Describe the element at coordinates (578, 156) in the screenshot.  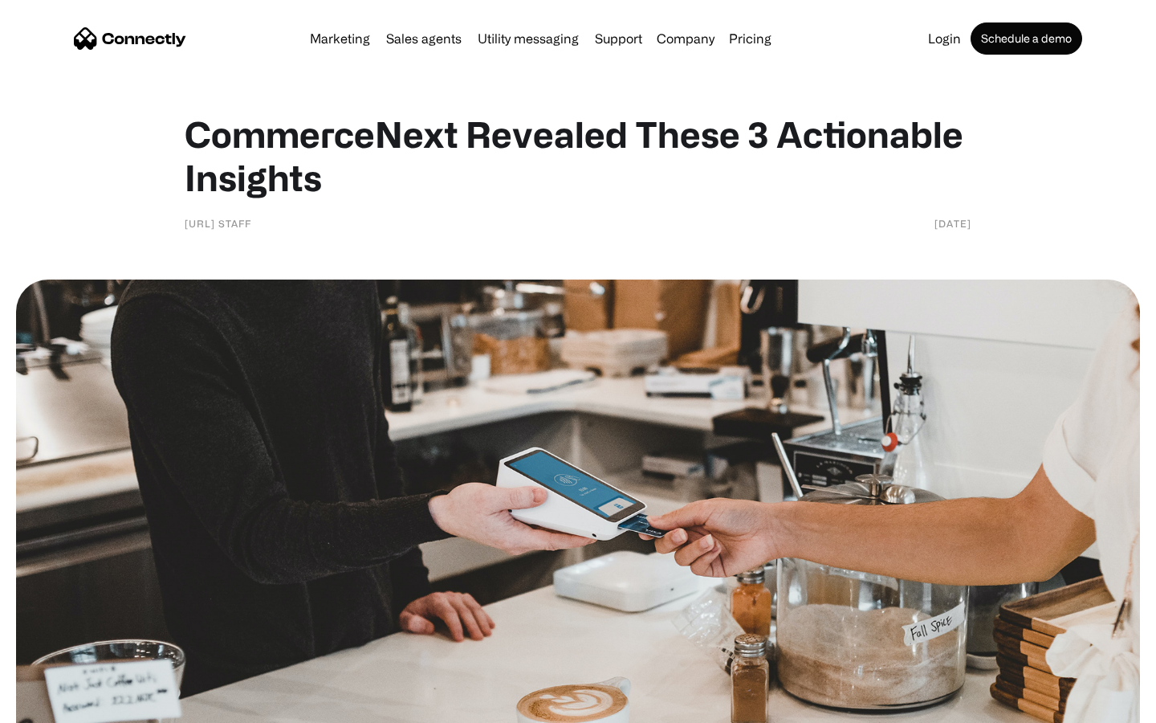
I see `h1: CommerceNext Revealed These 3 Actionable Insights` at that location.